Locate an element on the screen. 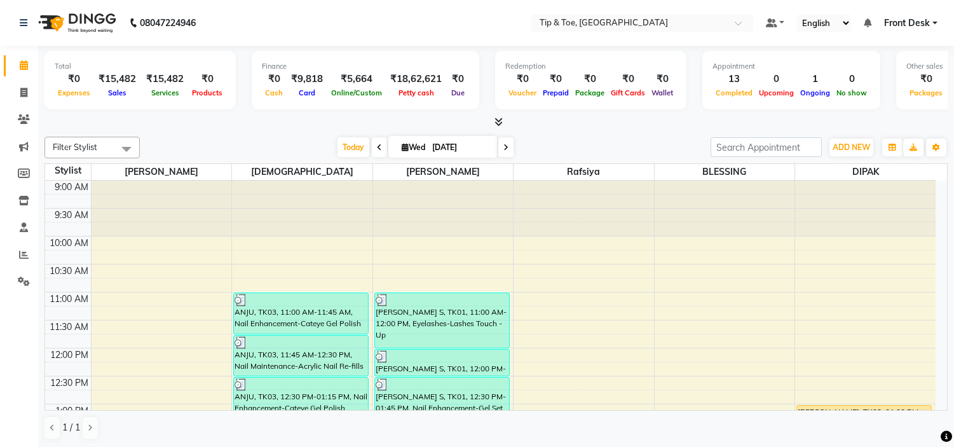 Image resolution: width=954 pixels, height=447 pixels. span: ADD NEW is located at coordinates (851, 147).